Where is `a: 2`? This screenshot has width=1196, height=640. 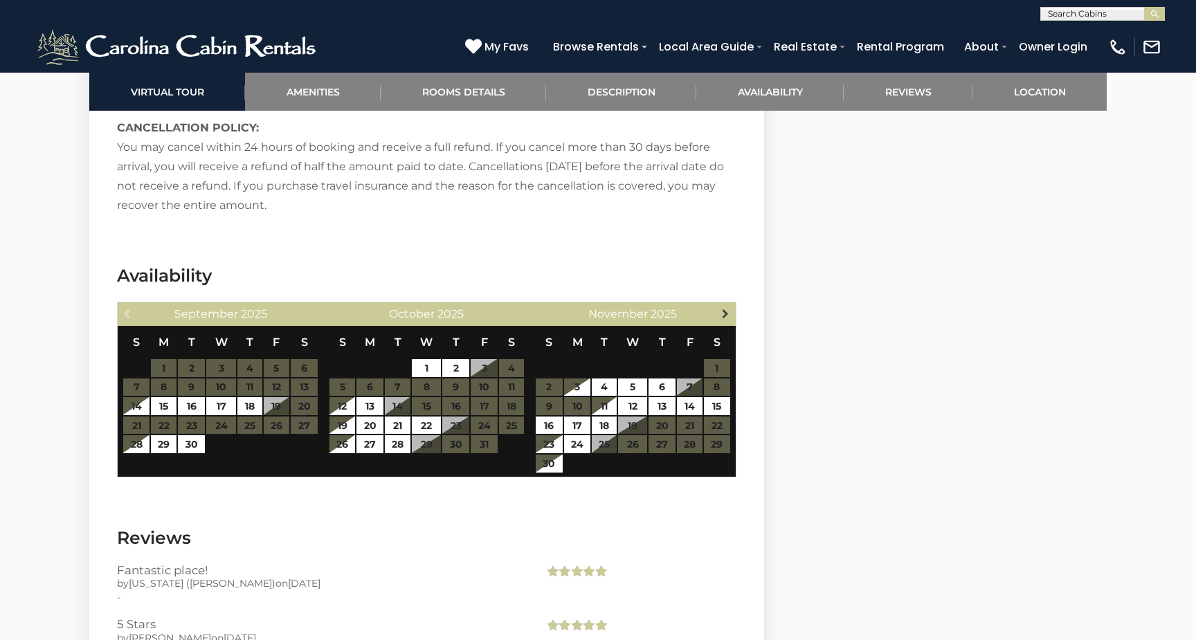
a: 2 is located at coordinates (455, 368).